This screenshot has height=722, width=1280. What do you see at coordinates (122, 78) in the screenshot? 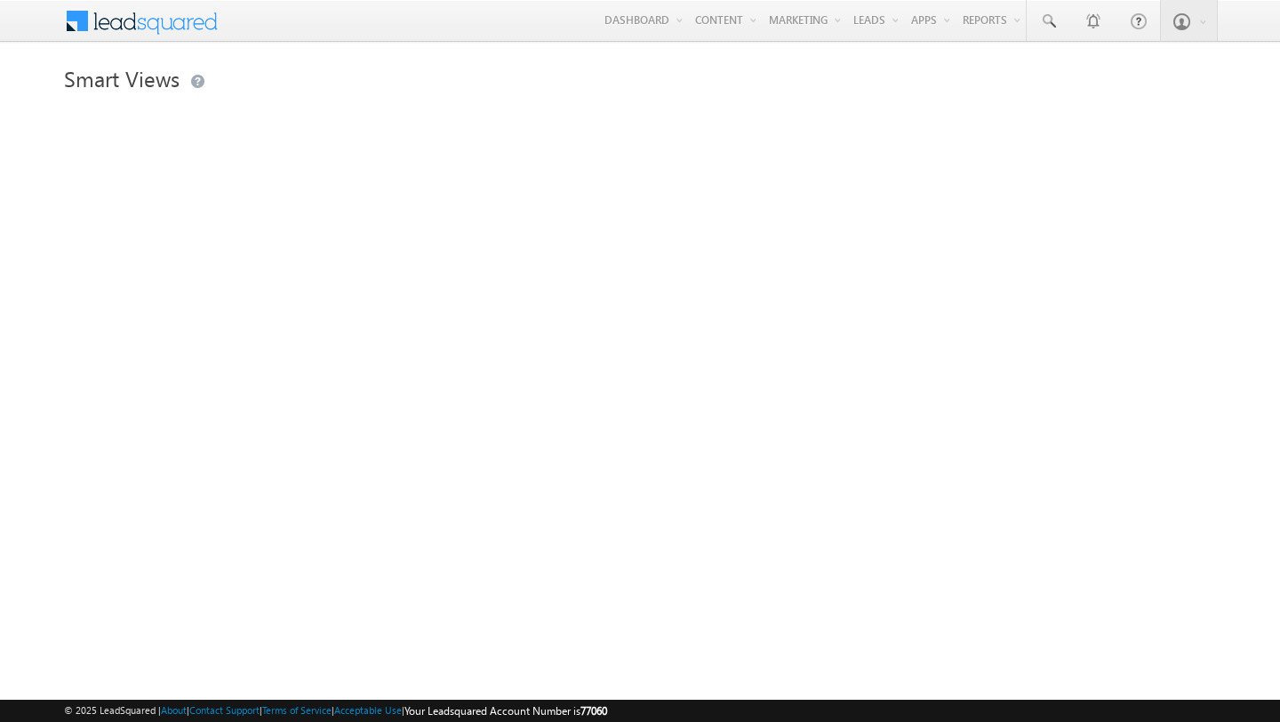
I see `span: Smart Views` at bounding box center [122, 78].